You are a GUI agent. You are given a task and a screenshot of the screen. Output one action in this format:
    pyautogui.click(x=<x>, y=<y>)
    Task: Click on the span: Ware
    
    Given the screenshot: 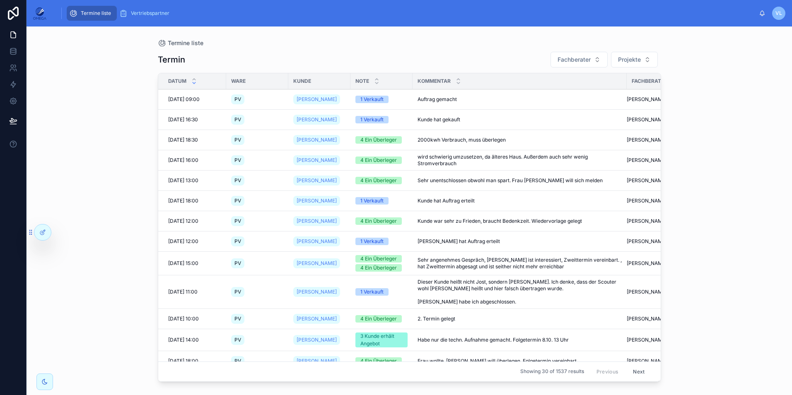 What is the action you would take?
    pyautogui.click(x=238, y=81)
    